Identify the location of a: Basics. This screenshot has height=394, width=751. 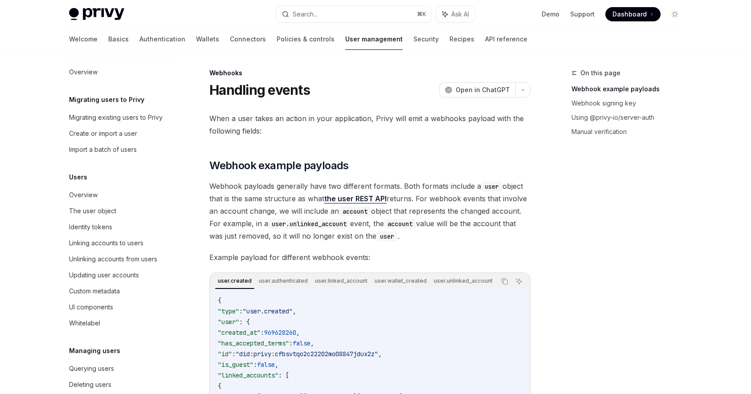
(118, 39).